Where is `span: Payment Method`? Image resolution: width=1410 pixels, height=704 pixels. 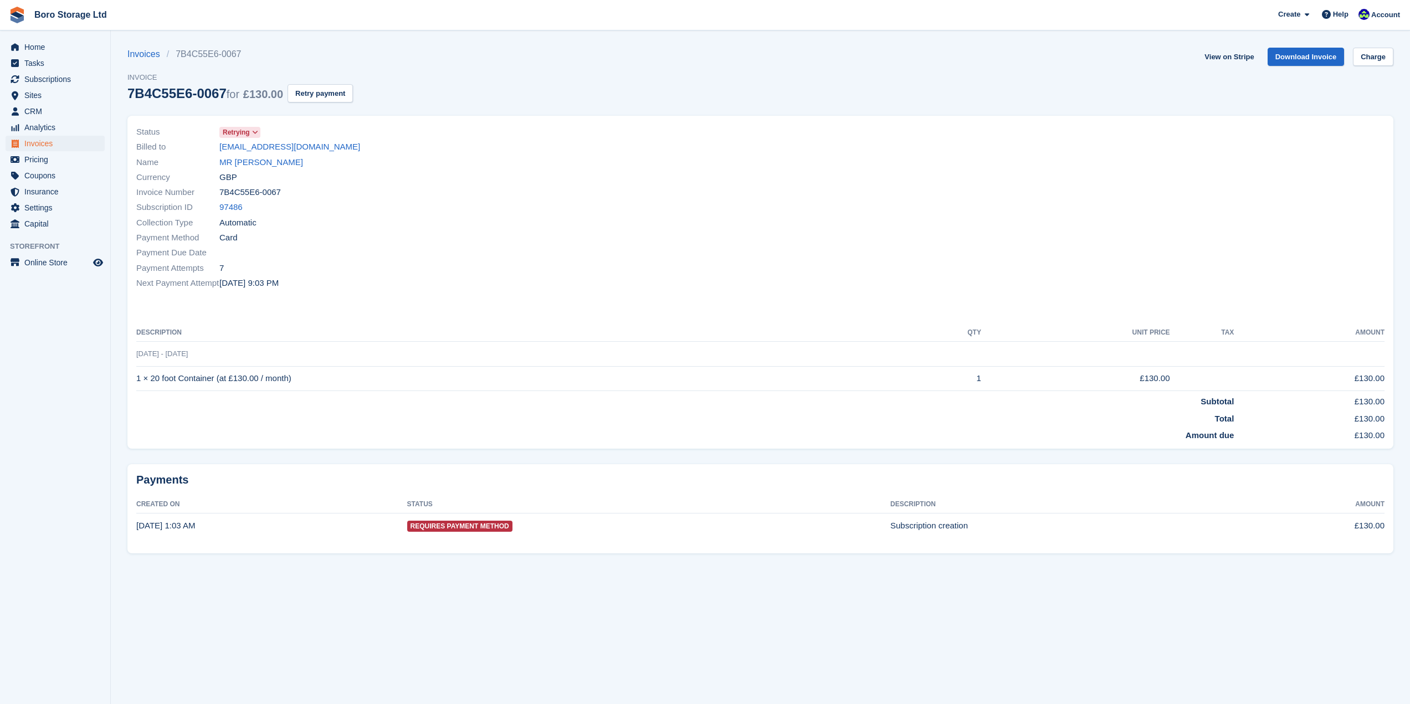
span: Payment Method is located at coordinates (178, 238).